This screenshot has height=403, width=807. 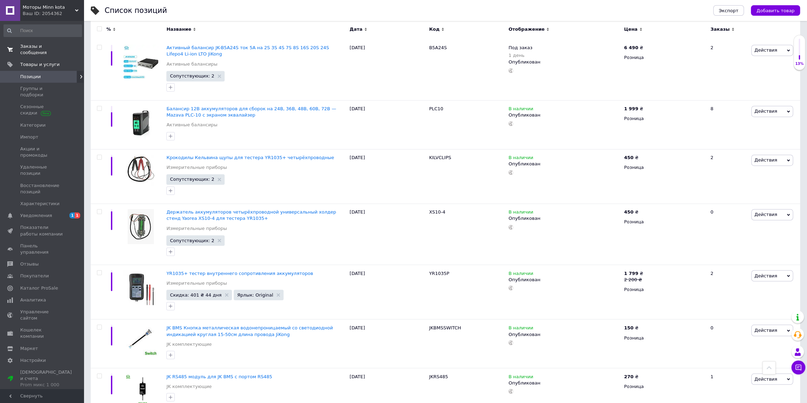 I want to click on span: XS10-4, so click(x=437, y=212).